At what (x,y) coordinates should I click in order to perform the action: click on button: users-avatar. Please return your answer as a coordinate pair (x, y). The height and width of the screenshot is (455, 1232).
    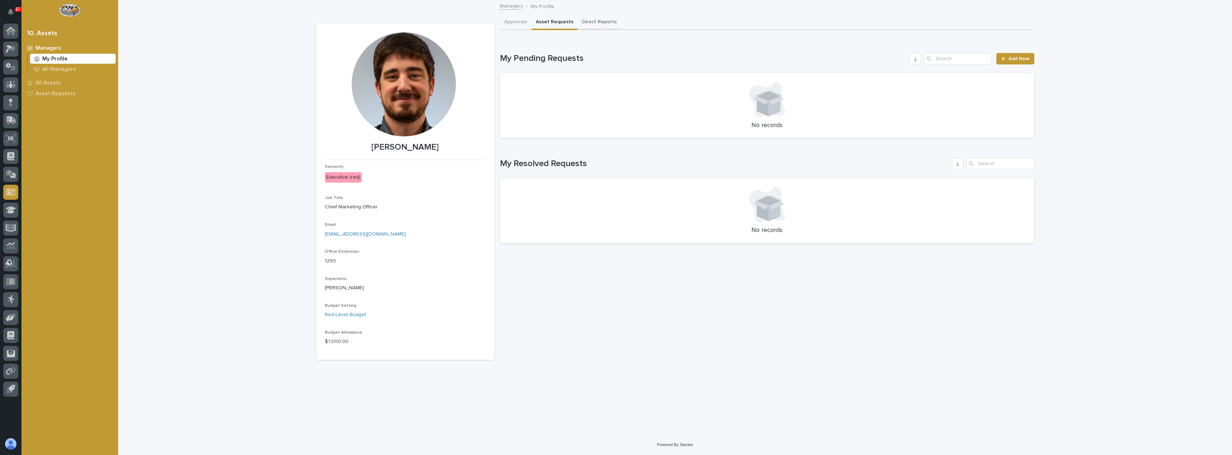
    Looking at the image, I should click on (11, 444).